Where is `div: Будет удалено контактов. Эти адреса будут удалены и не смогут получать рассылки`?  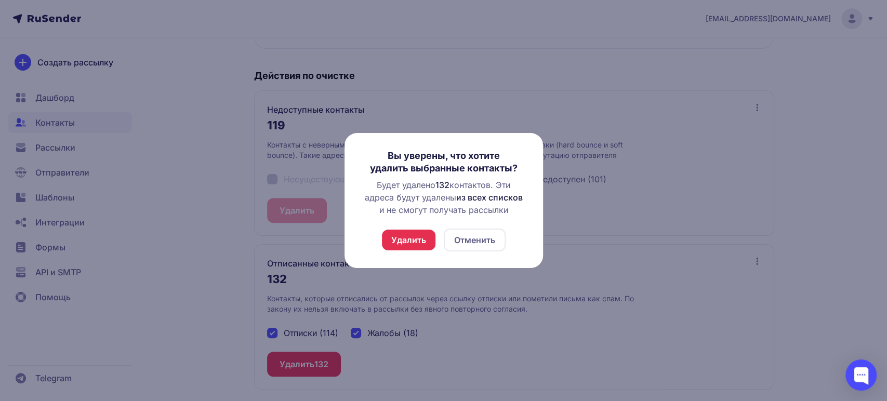 div: Будет удалено контактов. Эти адреса будут удалены и не смогут получать рассылки is located at coordinates (444, 197).